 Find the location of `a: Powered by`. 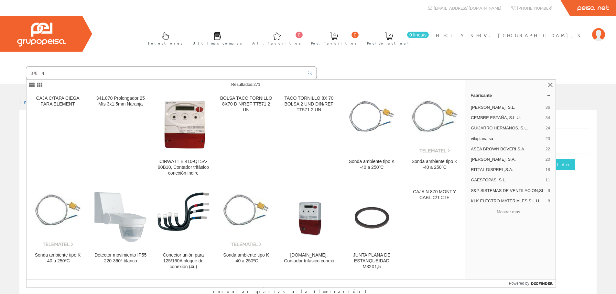

a: Powered by is located at coordinates (532, 284).